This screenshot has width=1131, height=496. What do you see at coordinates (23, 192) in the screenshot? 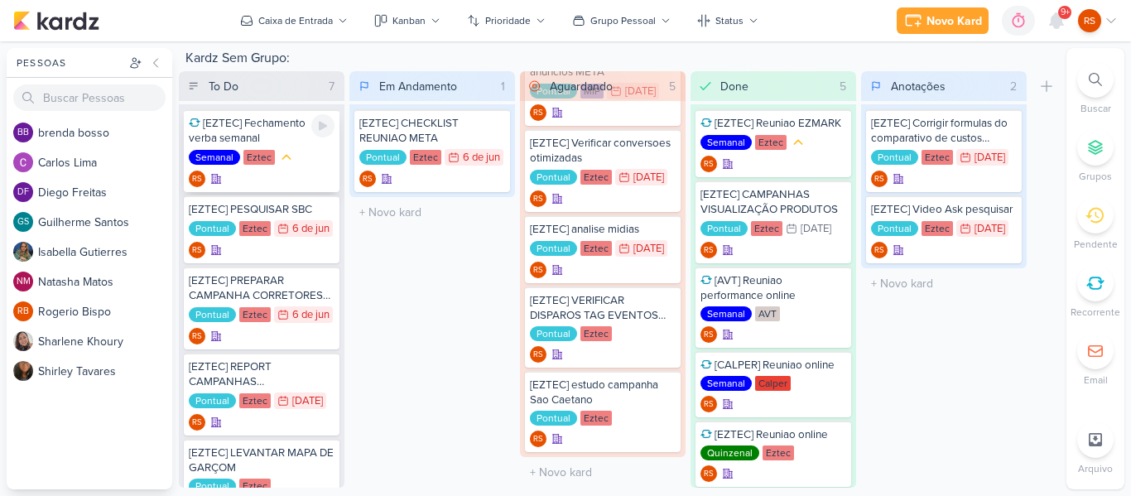
I see `div: Diego Freitas` at bounding box center [23, 192].